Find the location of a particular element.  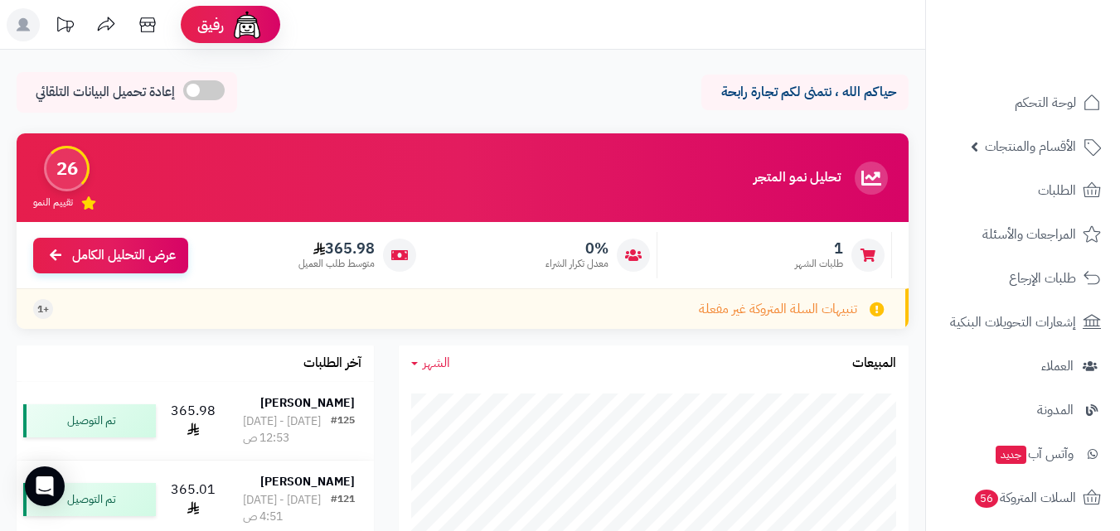

img: ai-face.png is located at coordinates (247, 25).